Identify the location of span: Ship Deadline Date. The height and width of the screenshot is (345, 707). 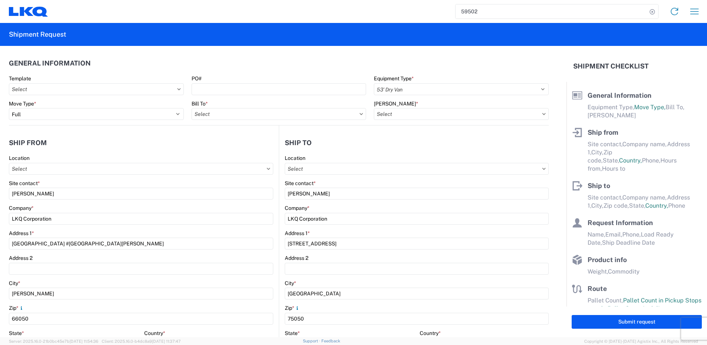
(628, 242).